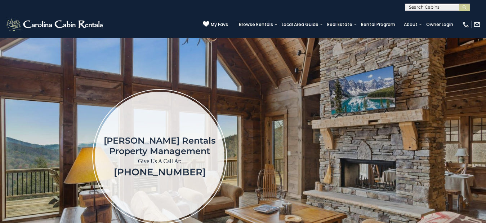 Image resolution: width=486 pixels, height=223 pixels. Describe the element at coordinates (300, 25) in the screenshot. I see `a: Local Area Guide` at that location.